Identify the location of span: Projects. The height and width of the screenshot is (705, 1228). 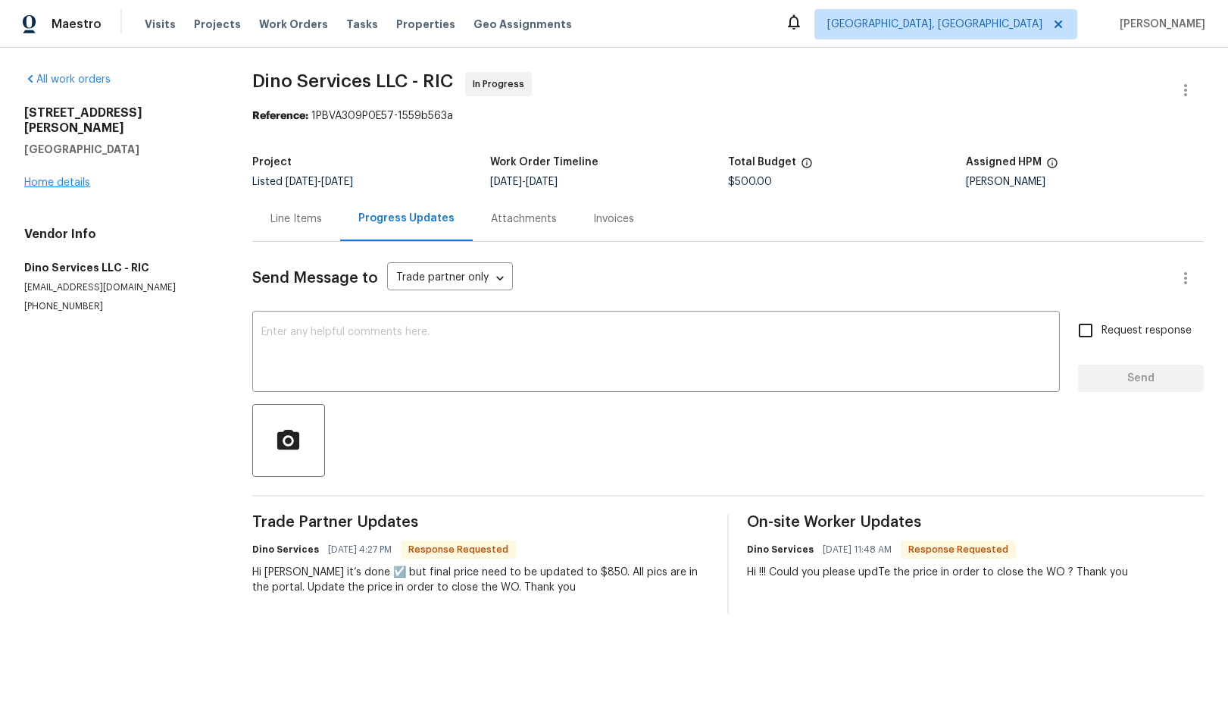
(217, 24).